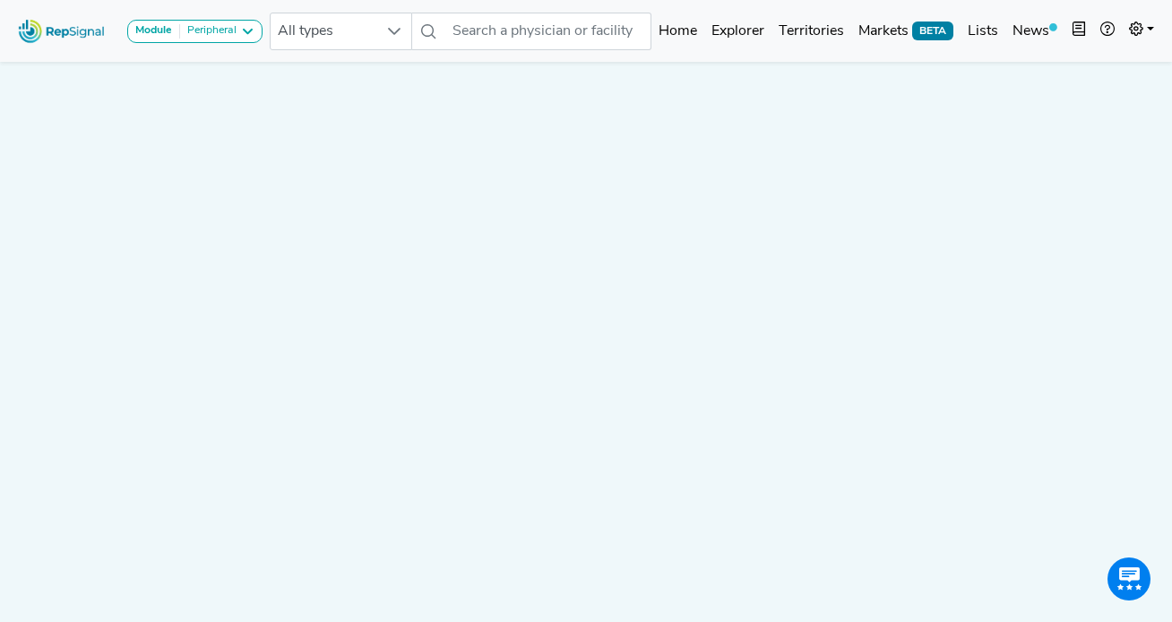  I want to click on a: News, so click(1035, 31).